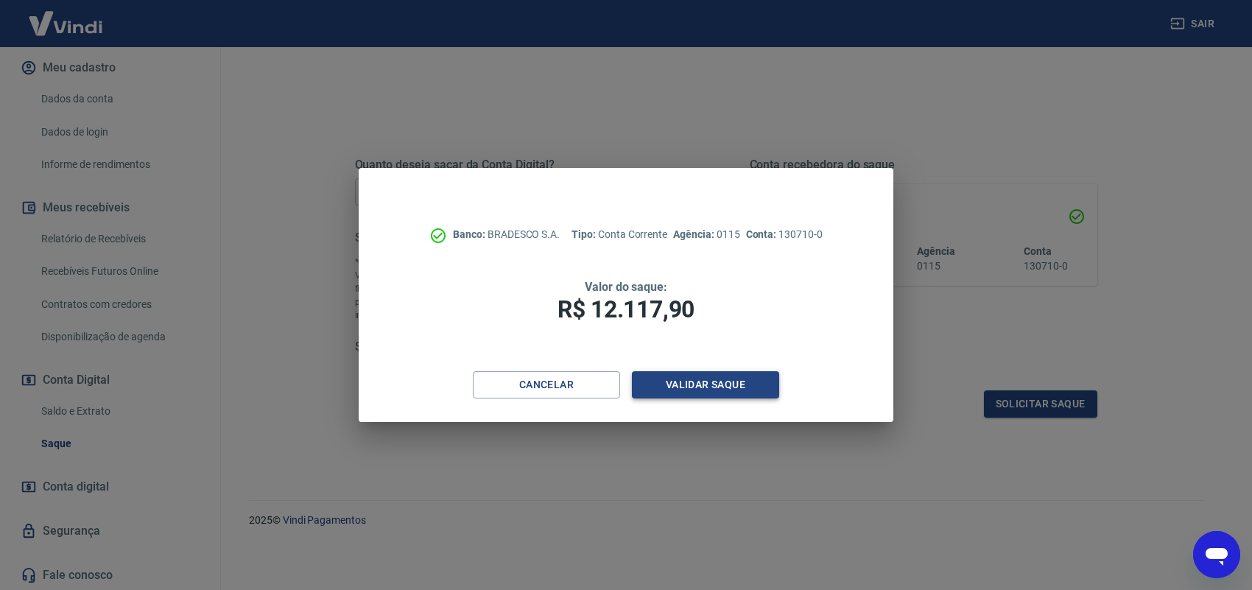 This screenshot has height=590, width=1252. Describe the element at coordinates (585, 234) in the screenshot. I see `span: Tipo:` at that location.